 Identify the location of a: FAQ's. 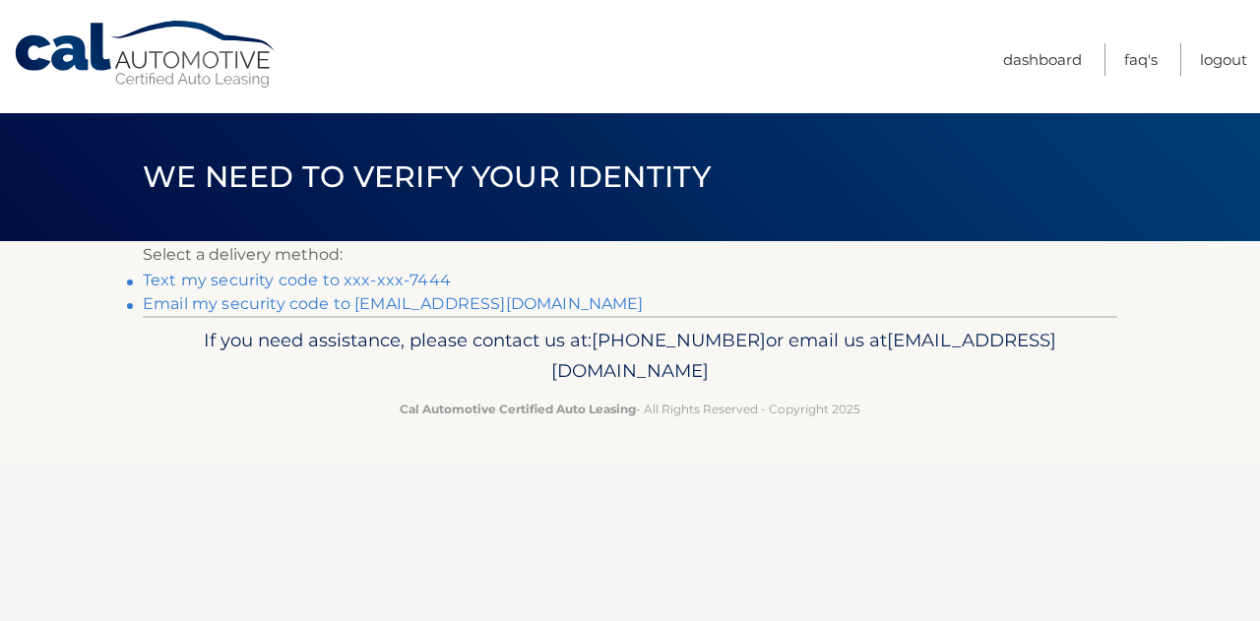
(1141, 59).